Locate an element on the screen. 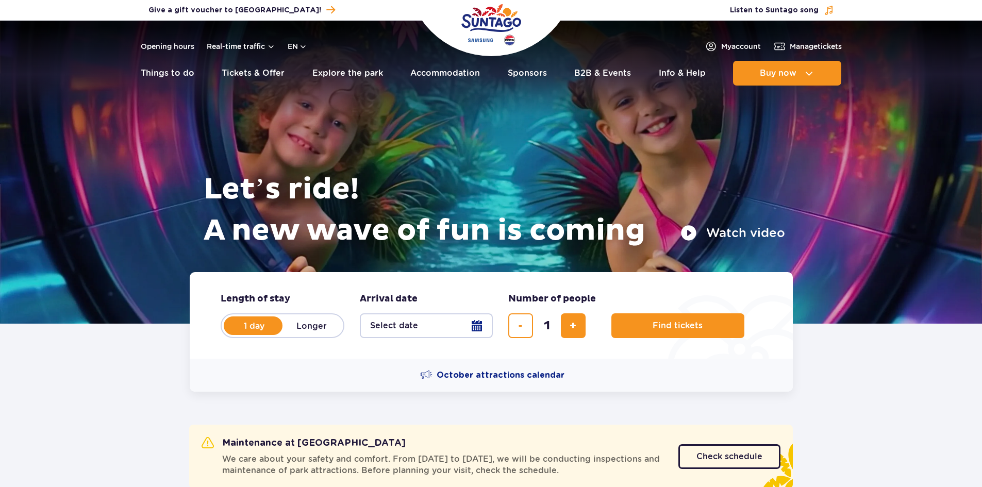  button: add ticket is located at coordinates (573, 326).